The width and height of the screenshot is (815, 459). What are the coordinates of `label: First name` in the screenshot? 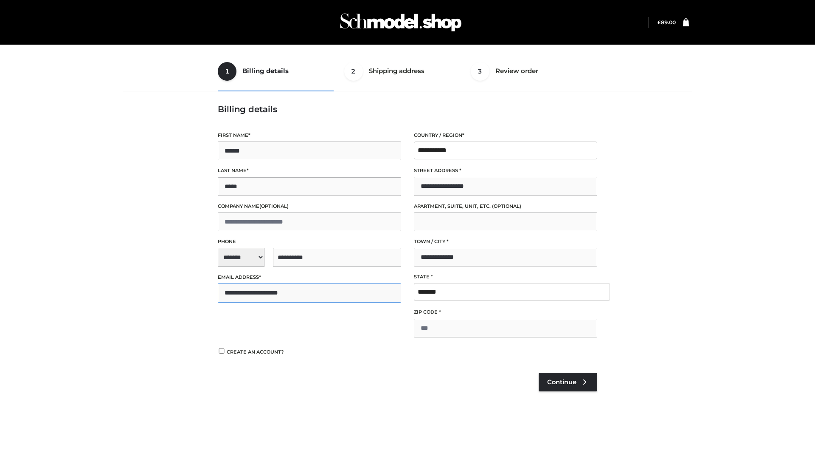 It's located at (309, 135).